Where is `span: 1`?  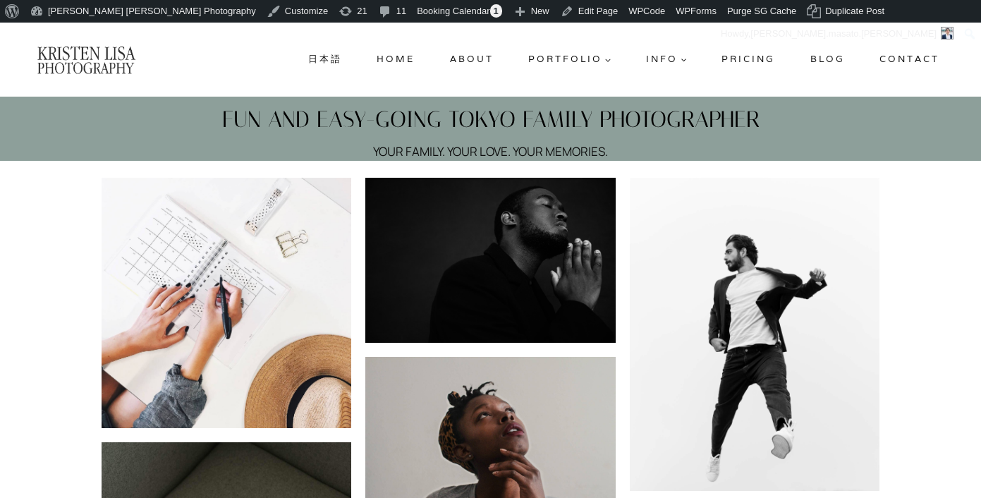
span: 1 is located at coordinates (496, 11).